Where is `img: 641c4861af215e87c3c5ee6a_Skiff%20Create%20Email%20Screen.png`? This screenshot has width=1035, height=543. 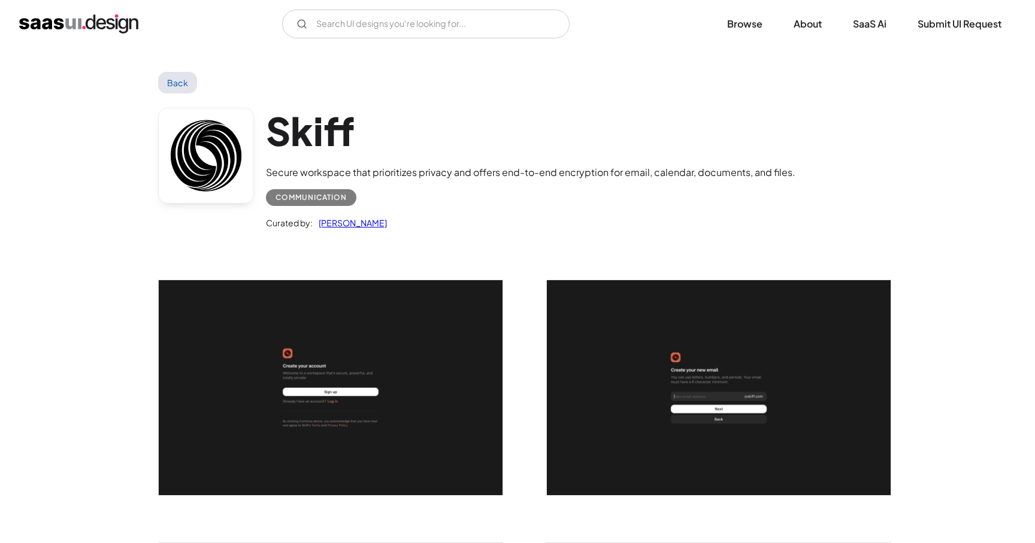 img: 641c4861af215e87c3c5ee6a_Skiff%20Create%20Email%20Screen.png is located at coordinates (719, 387).